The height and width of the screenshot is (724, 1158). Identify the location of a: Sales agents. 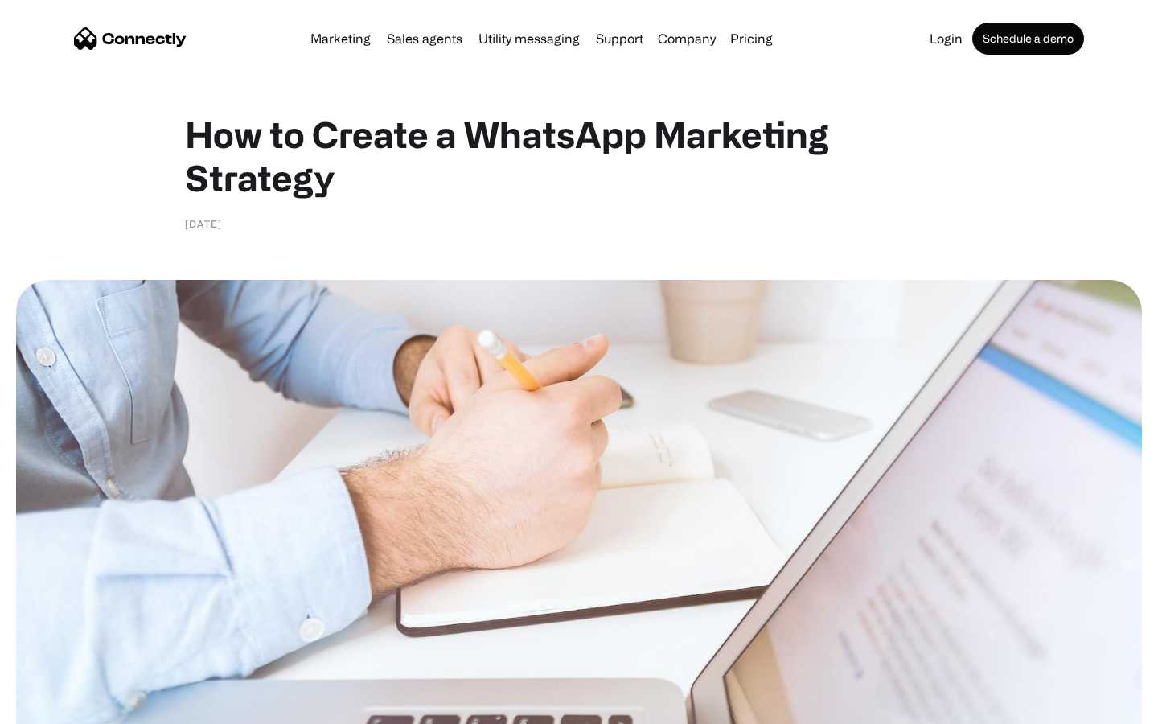
(425, 39).